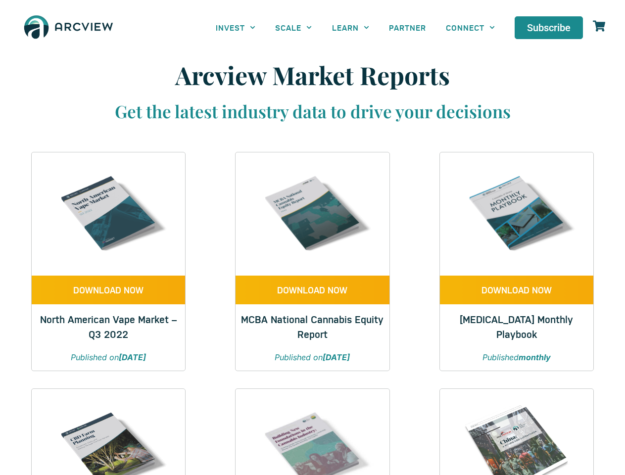  Describe the element at coordinates (313, 111) in the screenshot. I see `h3: Get the latest industry data to drive your decisions` at that location.